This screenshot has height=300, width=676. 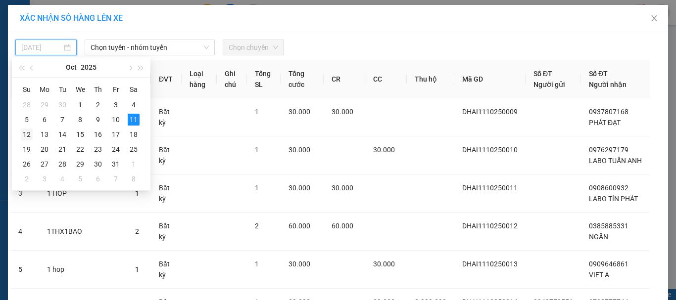 I want to click on td: 2025-10-19, so click(x=27, y=149).